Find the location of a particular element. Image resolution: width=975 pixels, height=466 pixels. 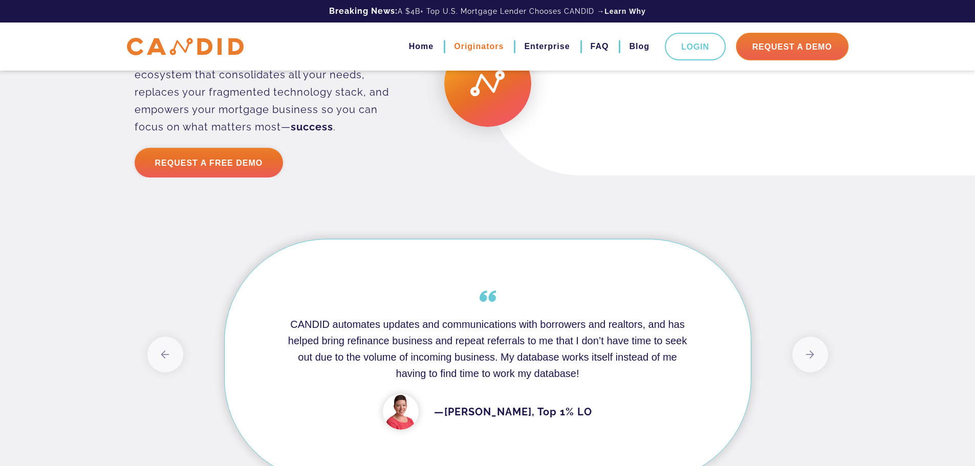

button: Next is located at coordinates (810, 355).